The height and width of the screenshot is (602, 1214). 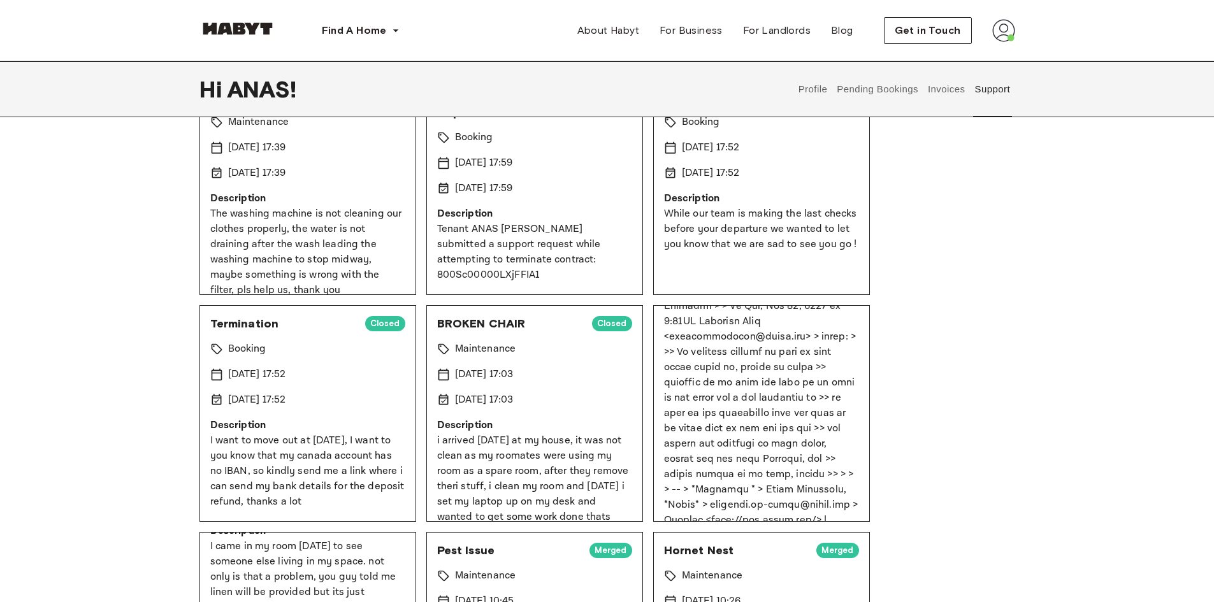 What do you see at coordinates (928, 31) in the screenshot?
I see `button: Get in Touch` at bounding box center [928, 31].